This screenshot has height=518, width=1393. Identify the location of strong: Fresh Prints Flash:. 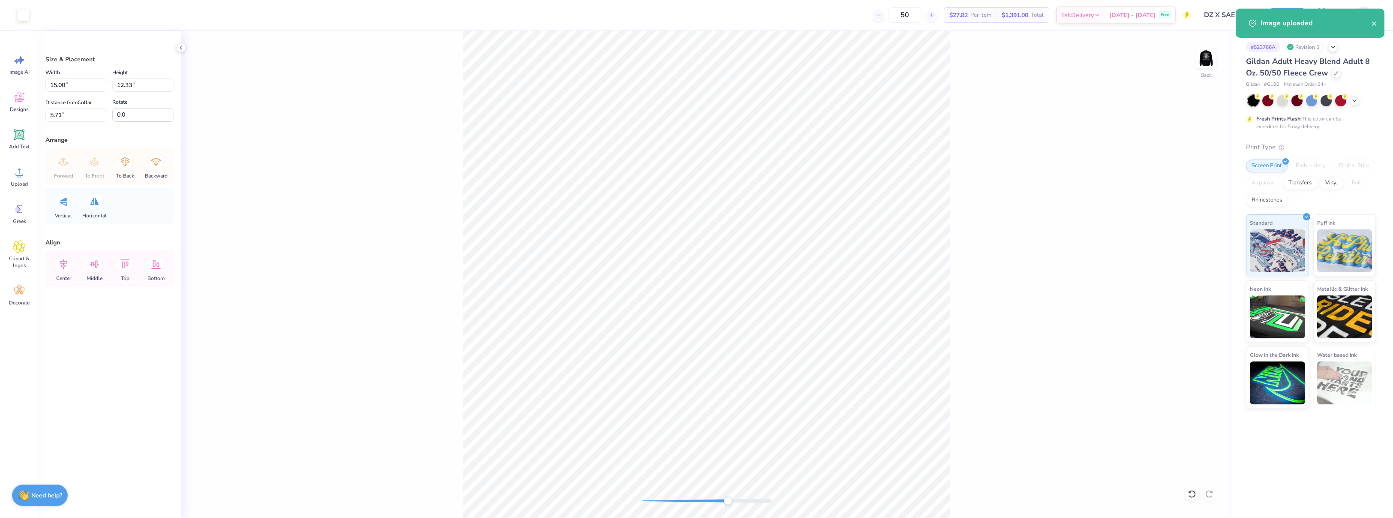
(1279, 119).